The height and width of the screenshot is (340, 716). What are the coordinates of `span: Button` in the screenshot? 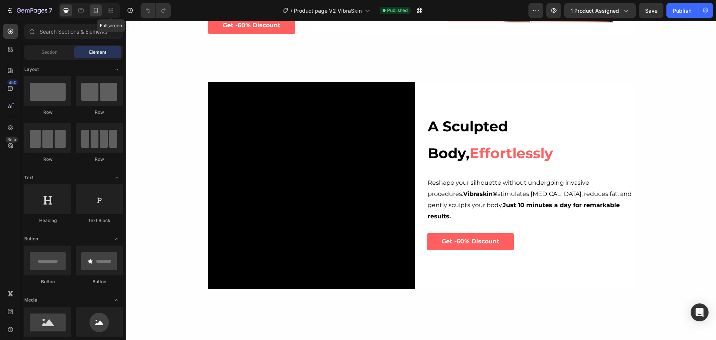 It's located at (31, 239).